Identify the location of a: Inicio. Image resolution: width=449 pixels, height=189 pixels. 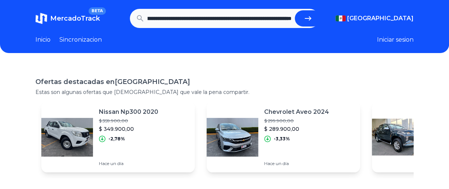
(43, 40).